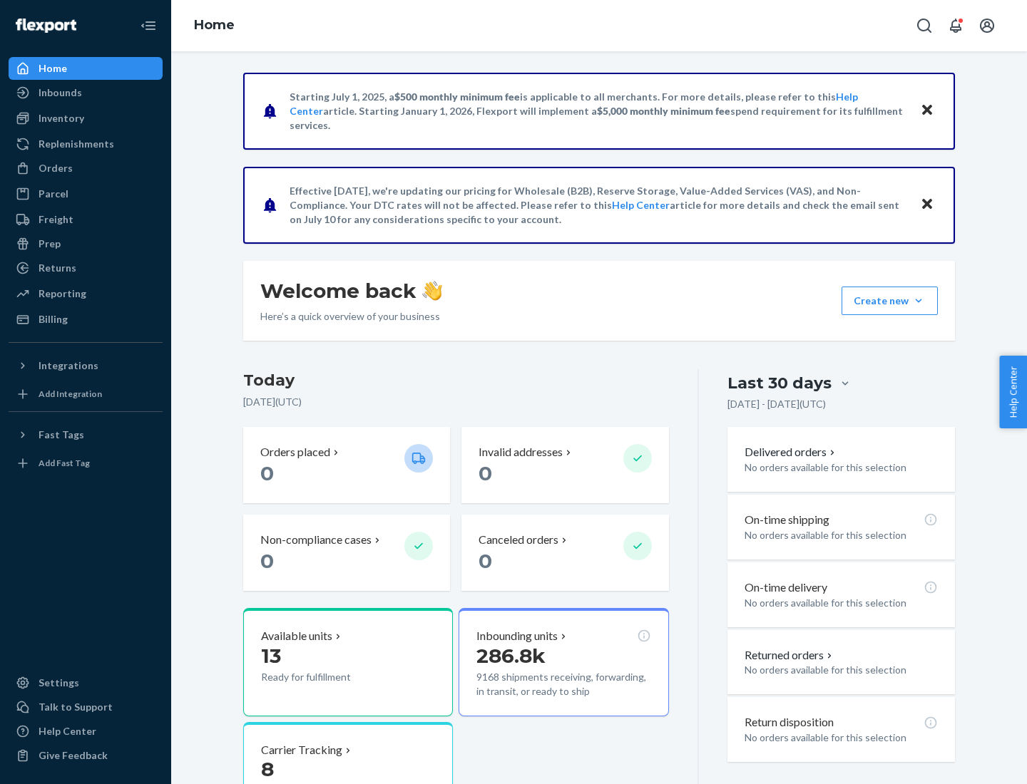  I want to click on button: Returned orders, so click(789, 655).